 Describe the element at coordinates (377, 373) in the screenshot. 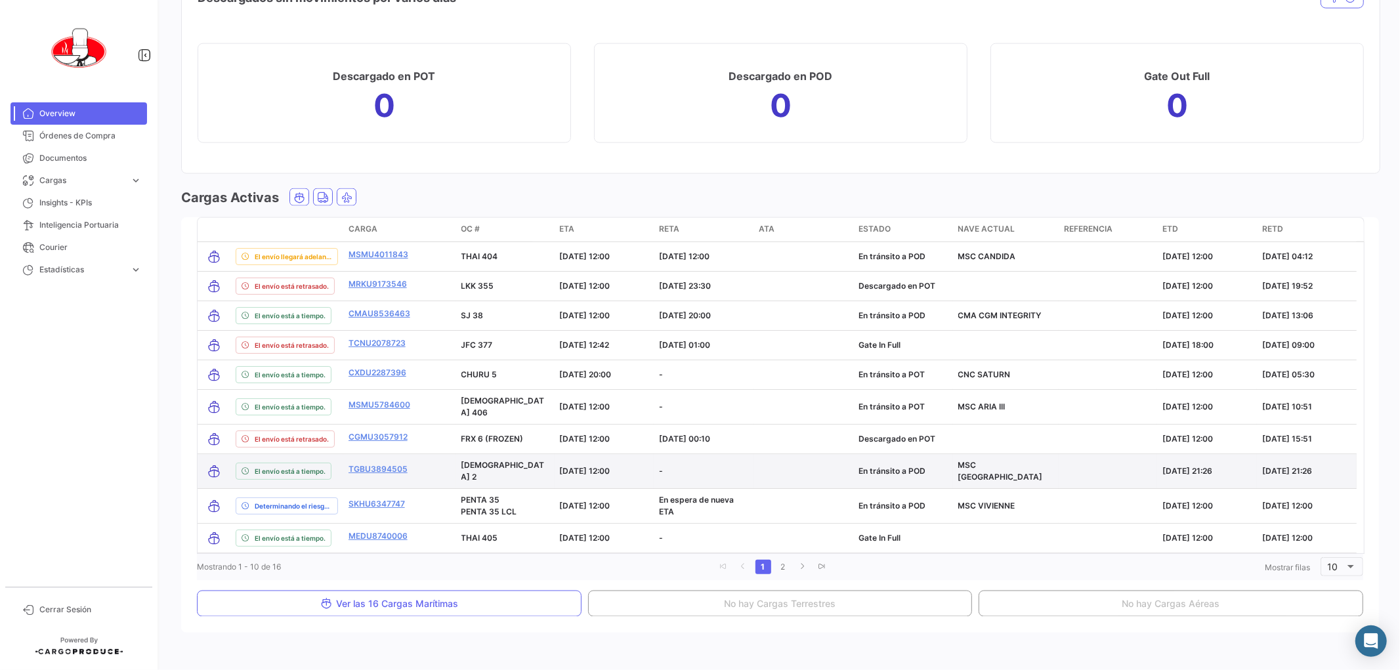

I see `a: CXDU2287396` at that location.